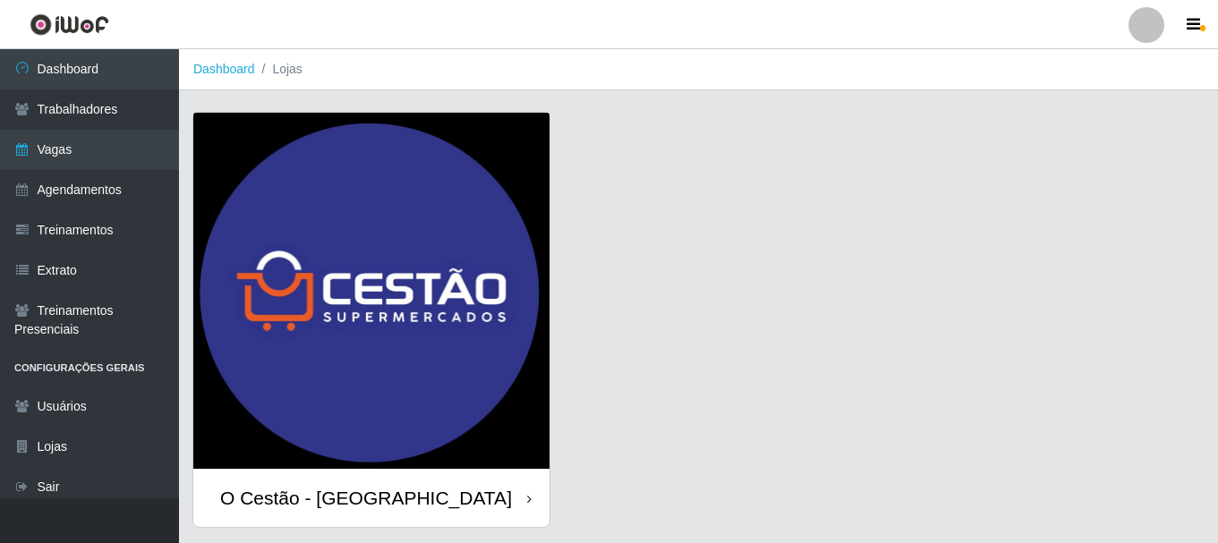  Describe the element at coordinates (371, 291) in the screenshot. I see `img: cardImg` at that location.